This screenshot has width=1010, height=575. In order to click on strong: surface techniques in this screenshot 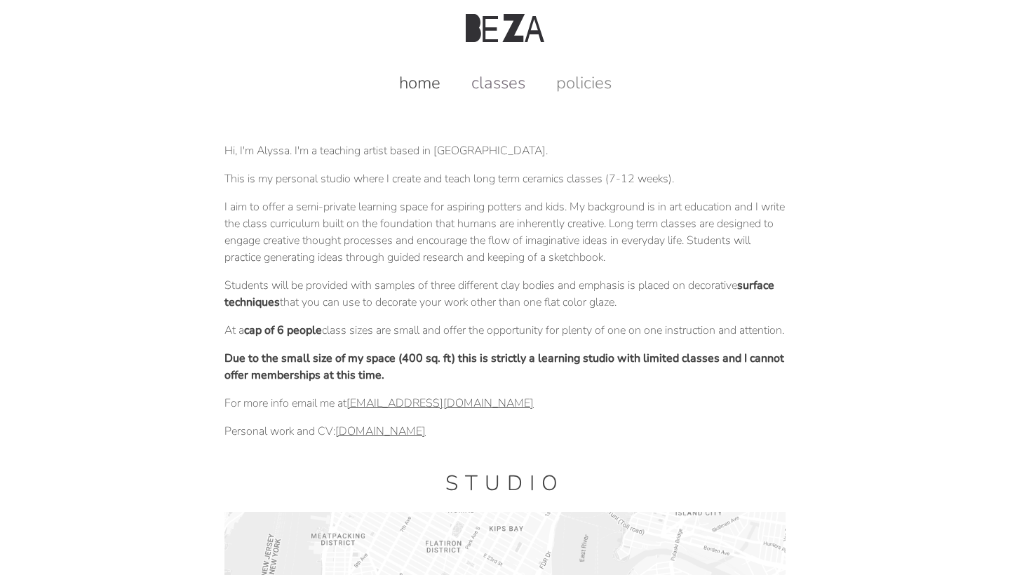, I will do `click(499, 294)`.